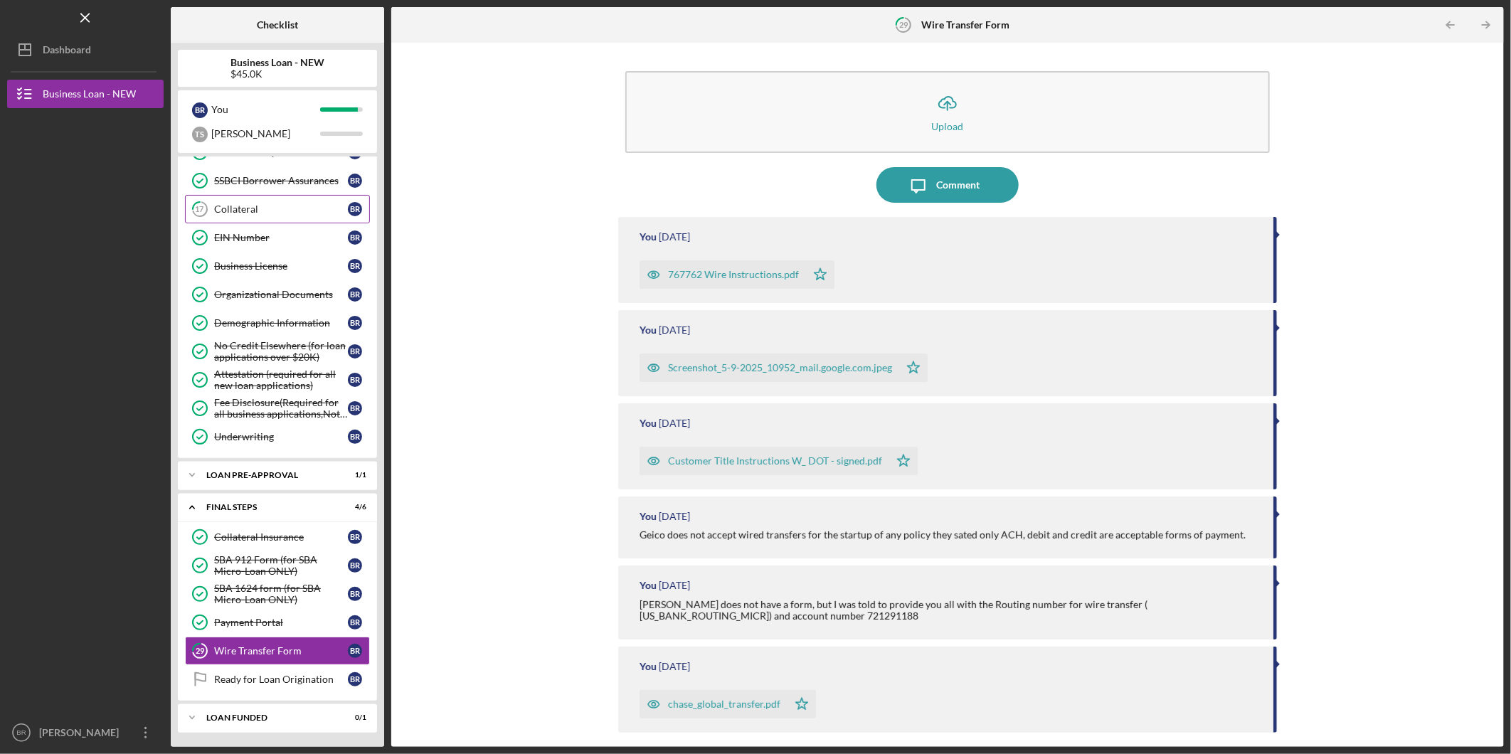 The width and height of the screenshot is (1511, 754). What do you see at coordinates (778, 461) in the screenshot?
I see `button: Customer Title Instructions W_ DOT - signed.pdf` at bounding box center [778, 461].